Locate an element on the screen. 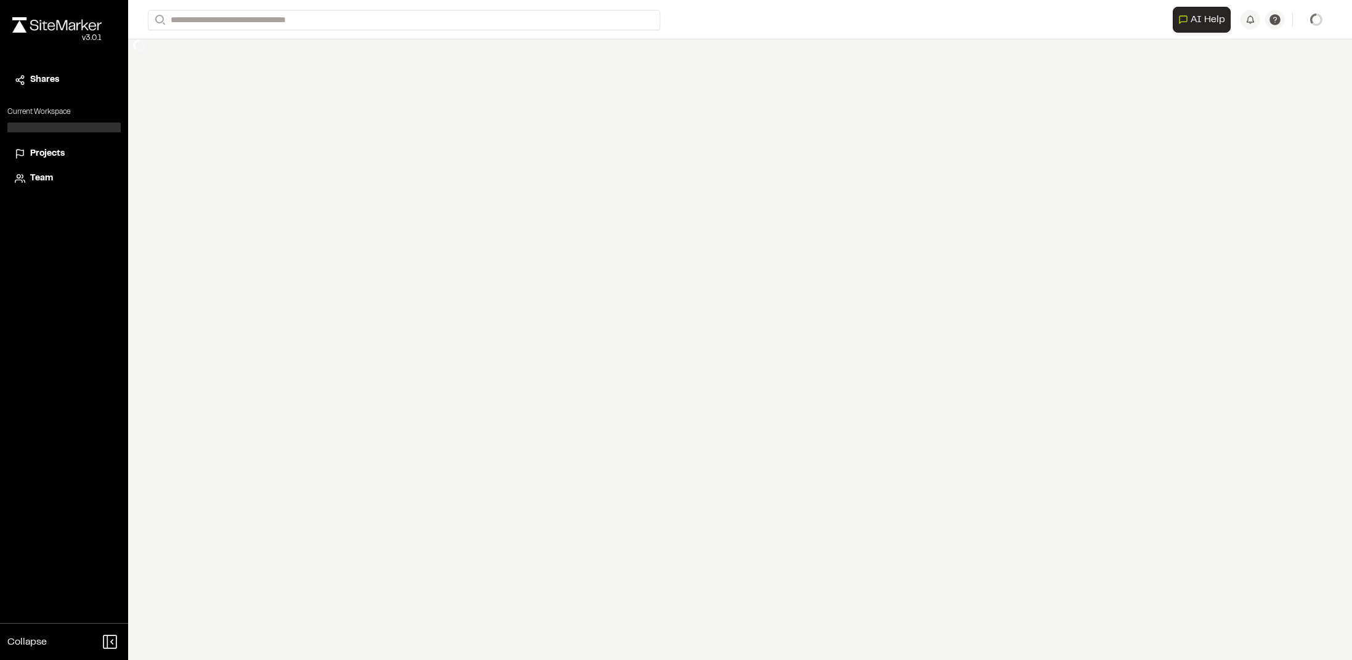 The width and height of the screenshot is (1352, 660). a: Projects is located at coordinates (64, 154).